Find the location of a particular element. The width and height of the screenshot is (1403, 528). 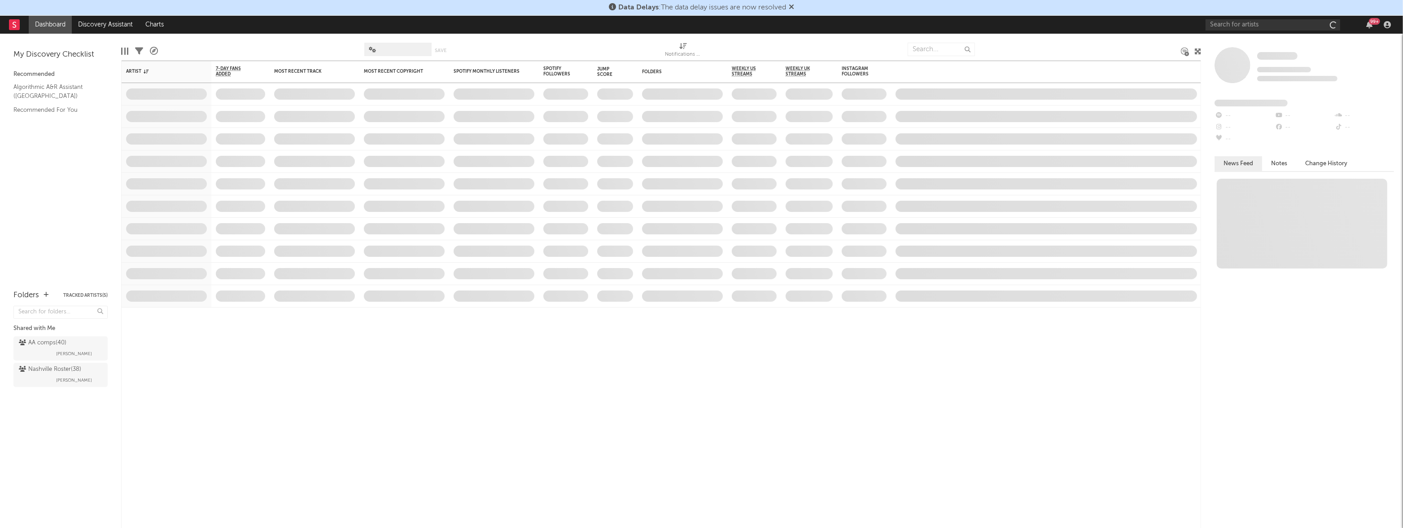

span: 0 fans last week is located at coordinates (1298, 79).